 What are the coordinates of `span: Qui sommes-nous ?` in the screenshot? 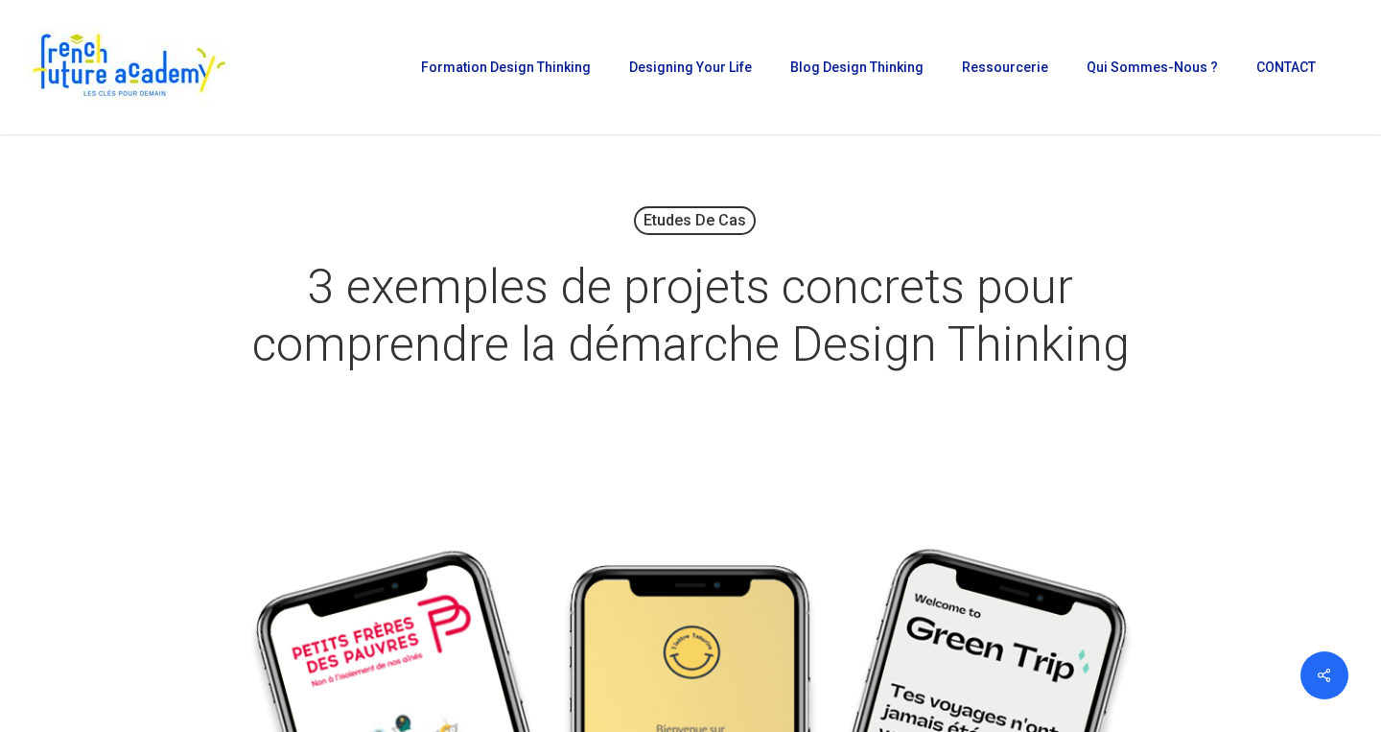 It's located at (1152, 67).